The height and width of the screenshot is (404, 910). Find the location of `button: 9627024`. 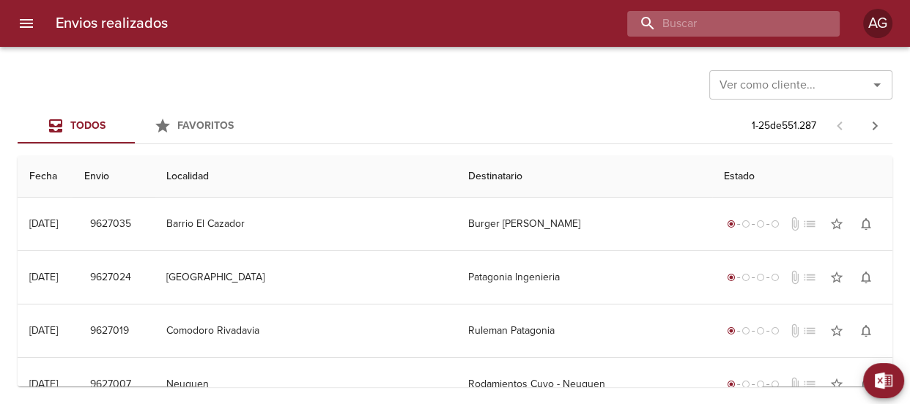

button: 9627024 is located at coordinates (111, 278).